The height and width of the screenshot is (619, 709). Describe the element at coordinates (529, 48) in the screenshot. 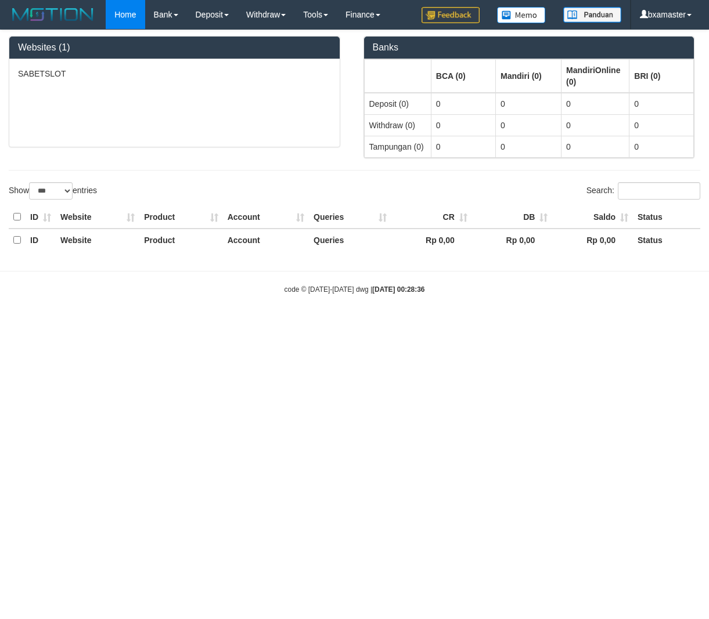

I see `h3: Banks` at that location.